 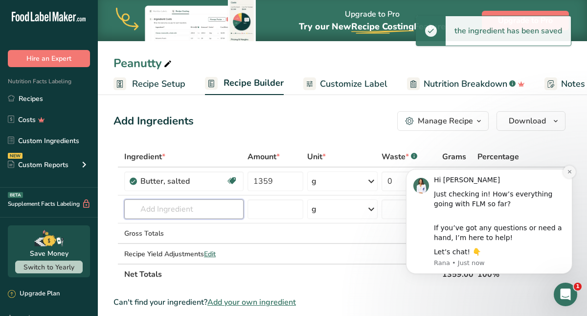 I want to click on span: Add your own ingredient, so click(x=252, y=302).